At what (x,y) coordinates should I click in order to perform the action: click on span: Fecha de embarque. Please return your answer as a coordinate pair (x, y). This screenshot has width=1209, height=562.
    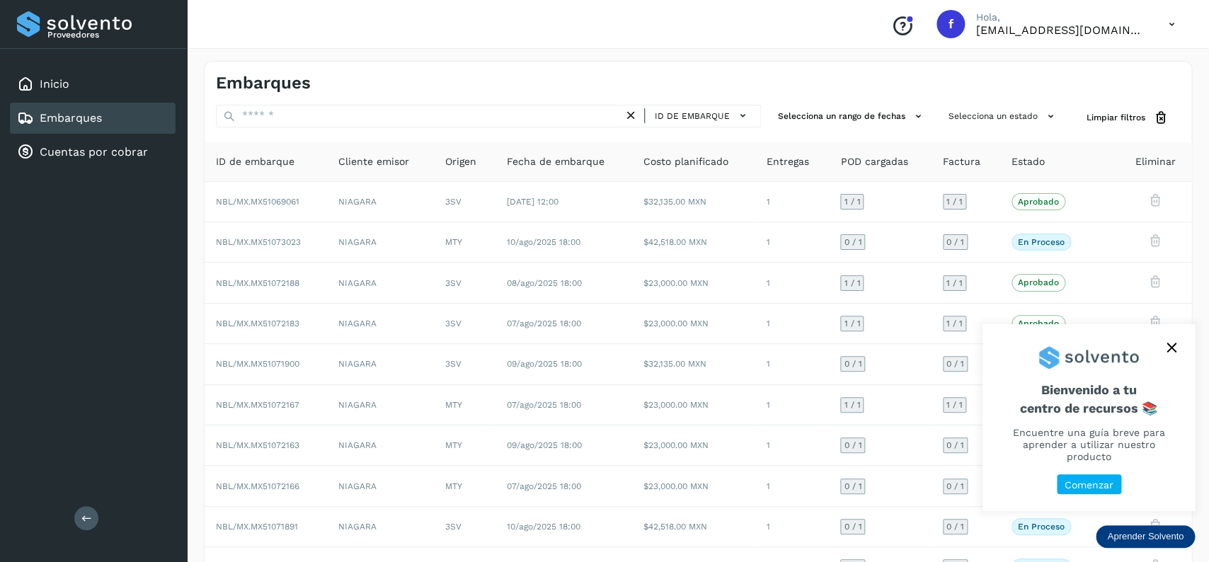
    Looking at the image, I should click on (555, 161).